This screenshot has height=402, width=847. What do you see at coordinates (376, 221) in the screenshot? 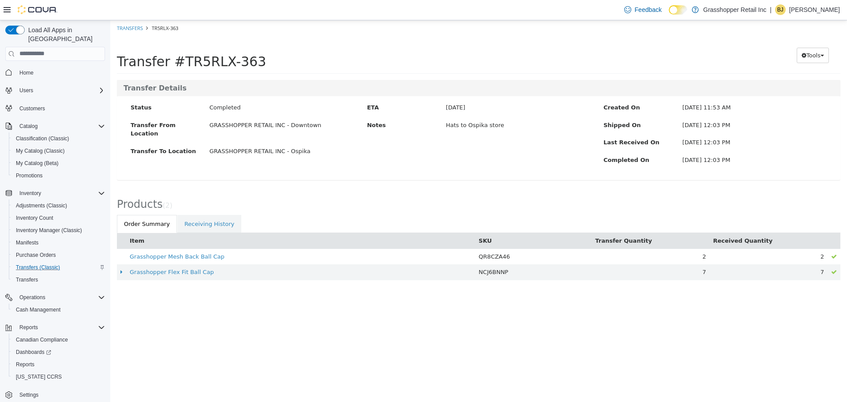
I see `button: SKU` at bounding box center [376, 221].